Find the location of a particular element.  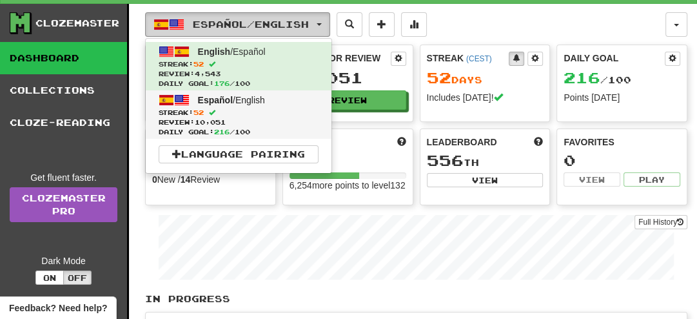

div: 10,051 is located at coordinates (348, 77).